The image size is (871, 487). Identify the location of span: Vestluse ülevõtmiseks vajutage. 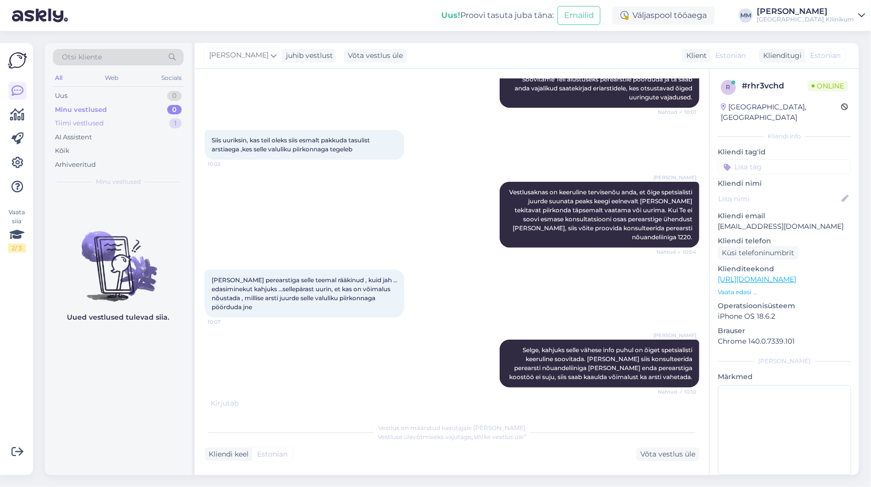
(452, 436).